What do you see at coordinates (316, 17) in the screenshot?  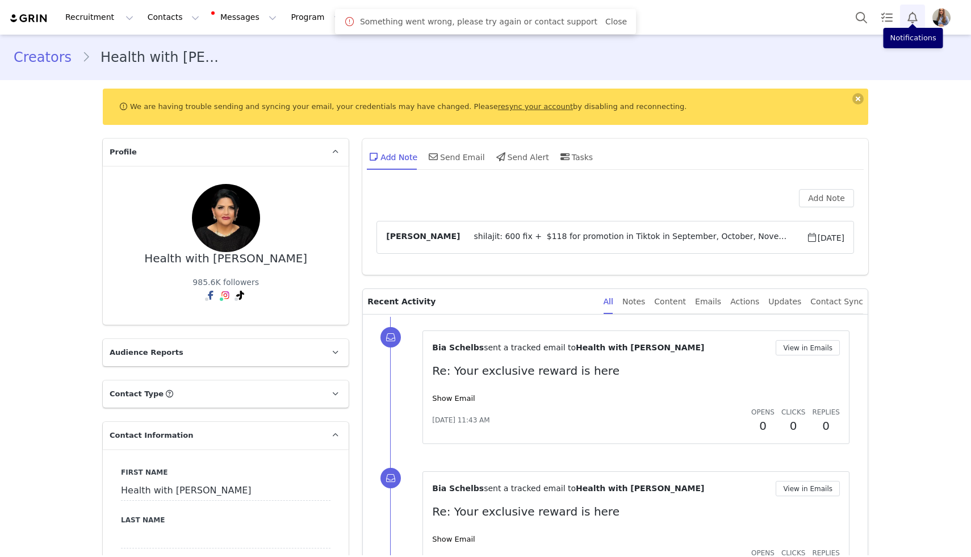 I see `button: Program` at bounding box center [316, 17].